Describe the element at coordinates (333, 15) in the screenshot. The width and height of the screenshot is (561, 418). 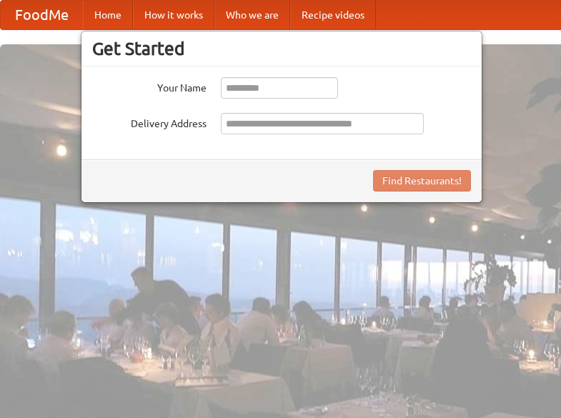
I see `a: Recipe videos` at that location.